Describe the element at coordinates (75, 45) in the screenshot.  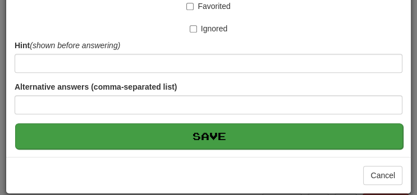
I see `em: (shown before answering)` at that location.